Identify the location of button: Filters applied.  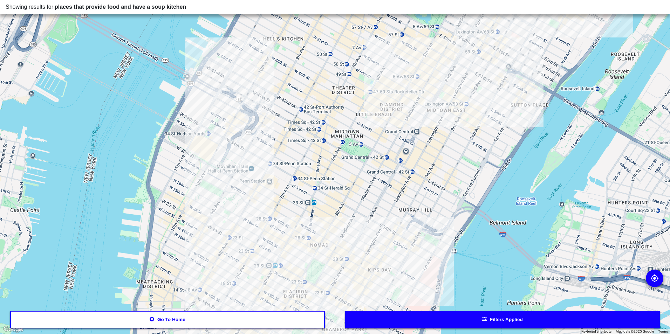
(502, 320).